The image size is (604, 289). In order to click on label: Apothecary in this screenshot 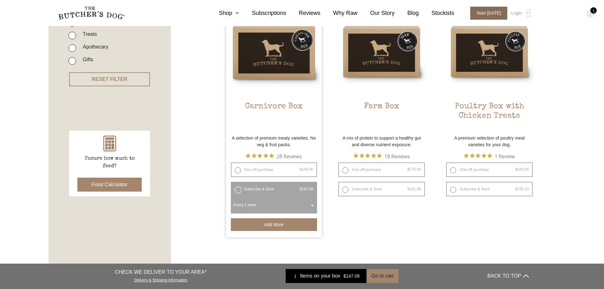, I will do `click(94, 47)`.